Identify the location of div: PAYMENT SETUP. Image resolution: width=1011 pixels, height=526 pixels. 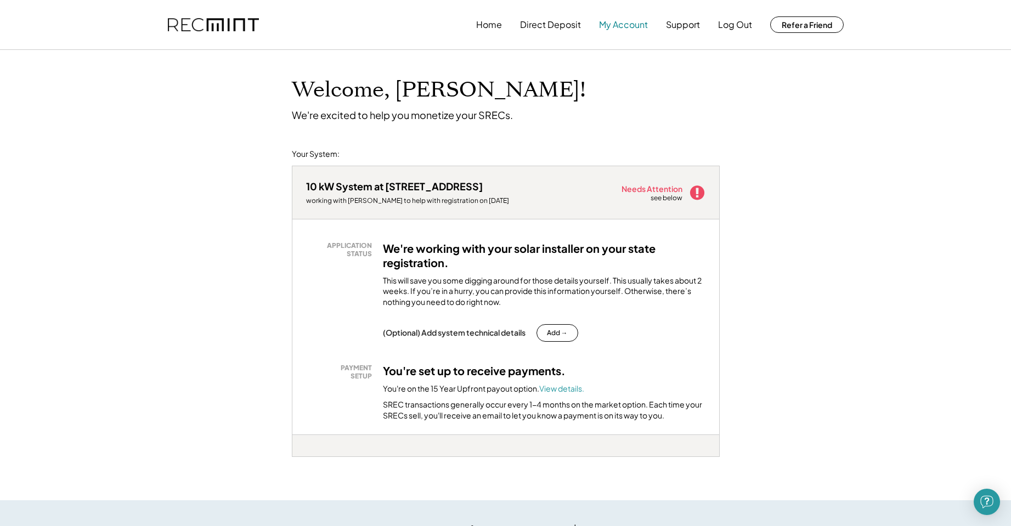
(342, 372).